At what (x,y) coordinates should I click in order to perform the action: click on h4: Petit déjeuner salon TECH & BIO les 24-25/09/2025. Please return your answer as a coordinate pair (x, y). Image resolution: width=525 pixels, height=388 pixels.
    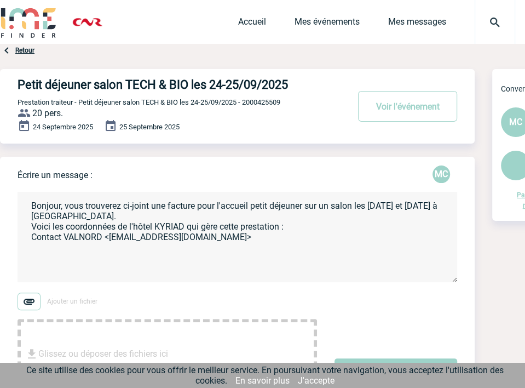
    Looking at the image, I should click on (167, 84).